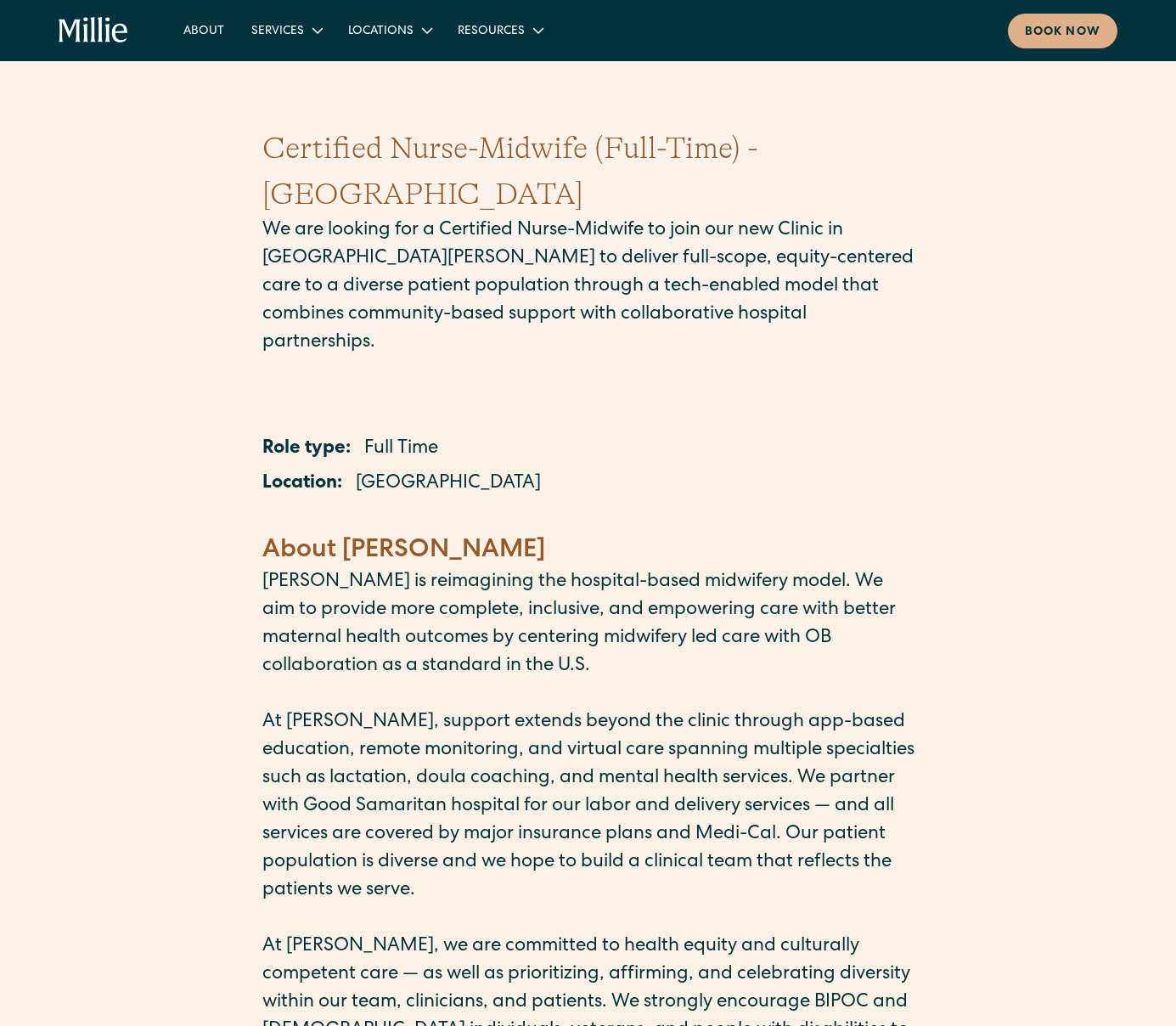 This screenshot has height=1026, width=1176. I want to click on div: Book now, so click(1062, 32).